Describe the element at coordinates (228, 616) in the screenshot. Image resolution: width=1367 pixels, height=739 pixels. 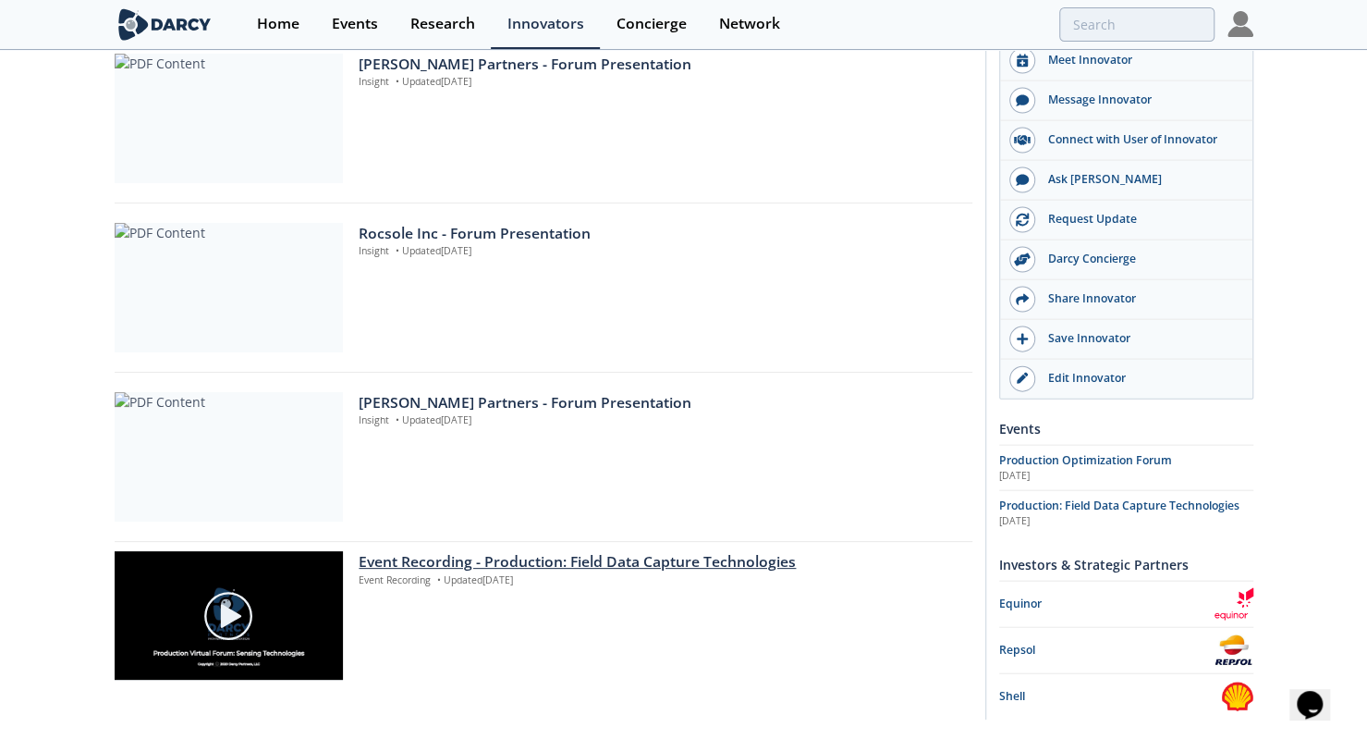
I see `img: play-chapters-gray.svg` at that location.